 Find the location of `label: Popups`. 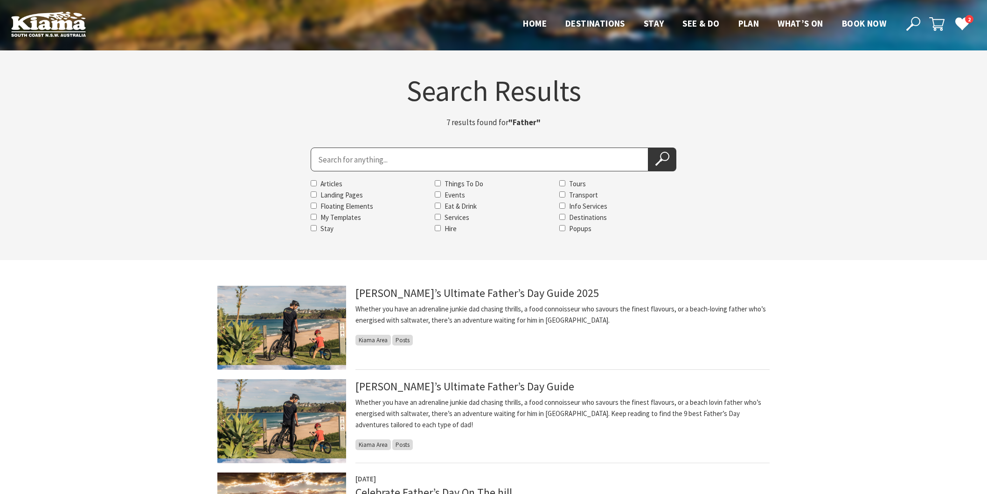

label: Popups is located at coordinates (580, 228).